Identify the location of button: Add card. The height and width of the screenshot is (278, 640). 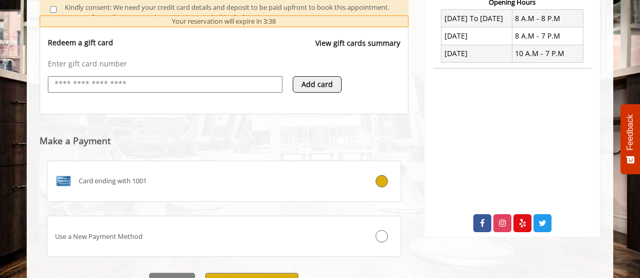
(317, 84).